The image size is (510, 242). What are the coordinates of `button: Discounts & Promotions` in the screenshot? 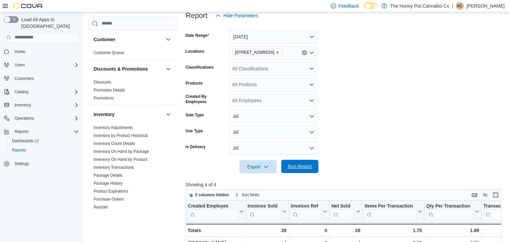 It's located at (168, 69).